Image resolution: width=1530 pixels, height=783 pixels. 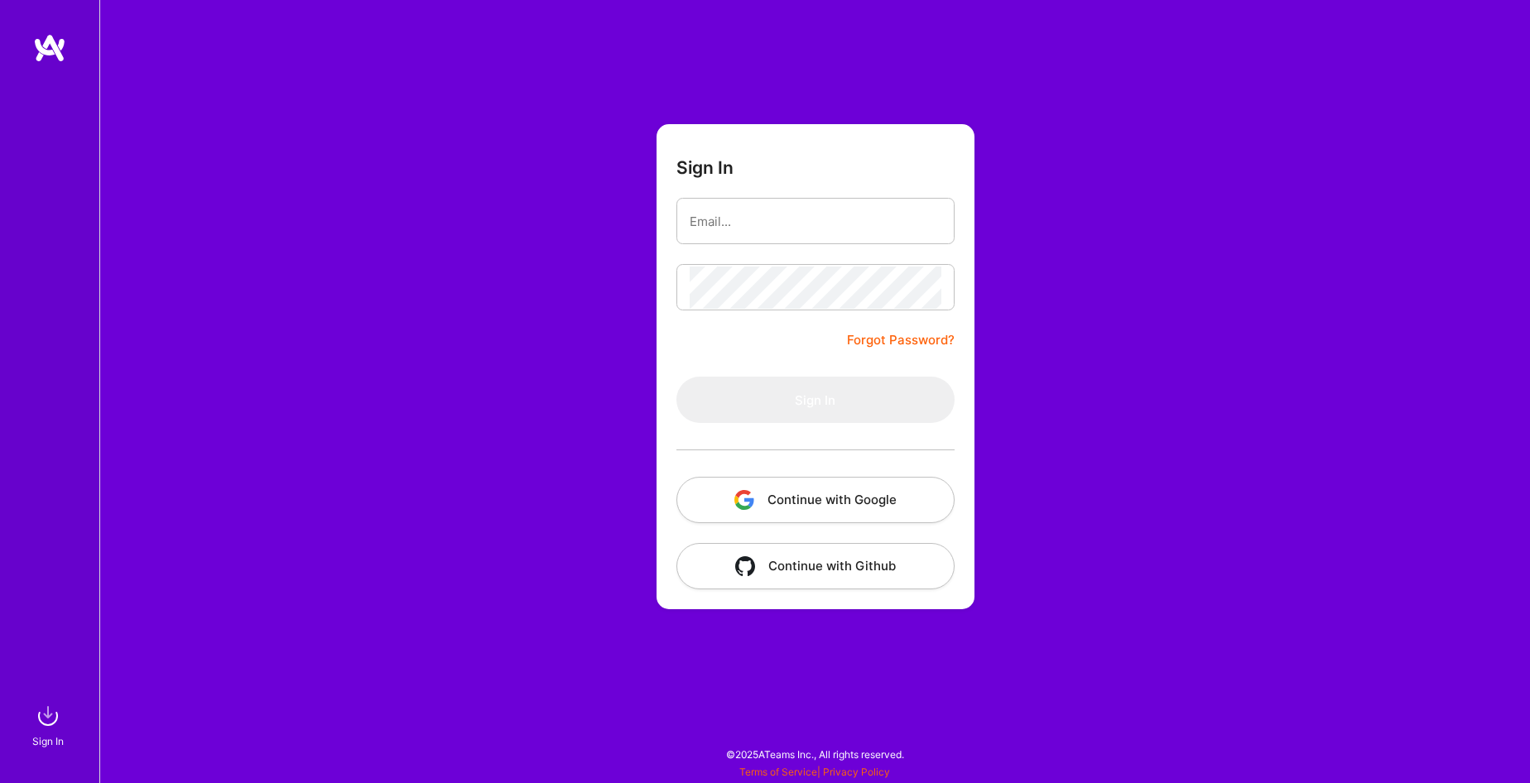 I want to click on input: Email..., so click(x=816, y=221).